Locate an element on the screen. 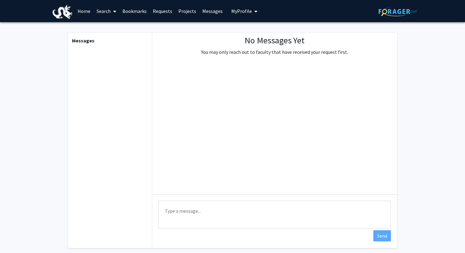 The width and height of the screenshot is (465, 253). a: Bookmarks is located at coordinates (135, 11).